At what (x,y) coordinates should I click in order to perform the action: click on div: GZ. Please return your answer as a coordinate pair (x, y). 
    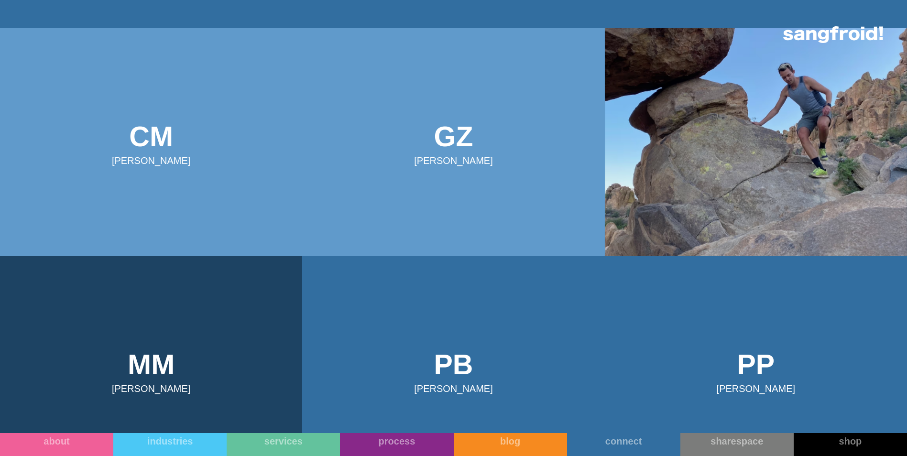
    Looking at the image, I should click on (454, 137).